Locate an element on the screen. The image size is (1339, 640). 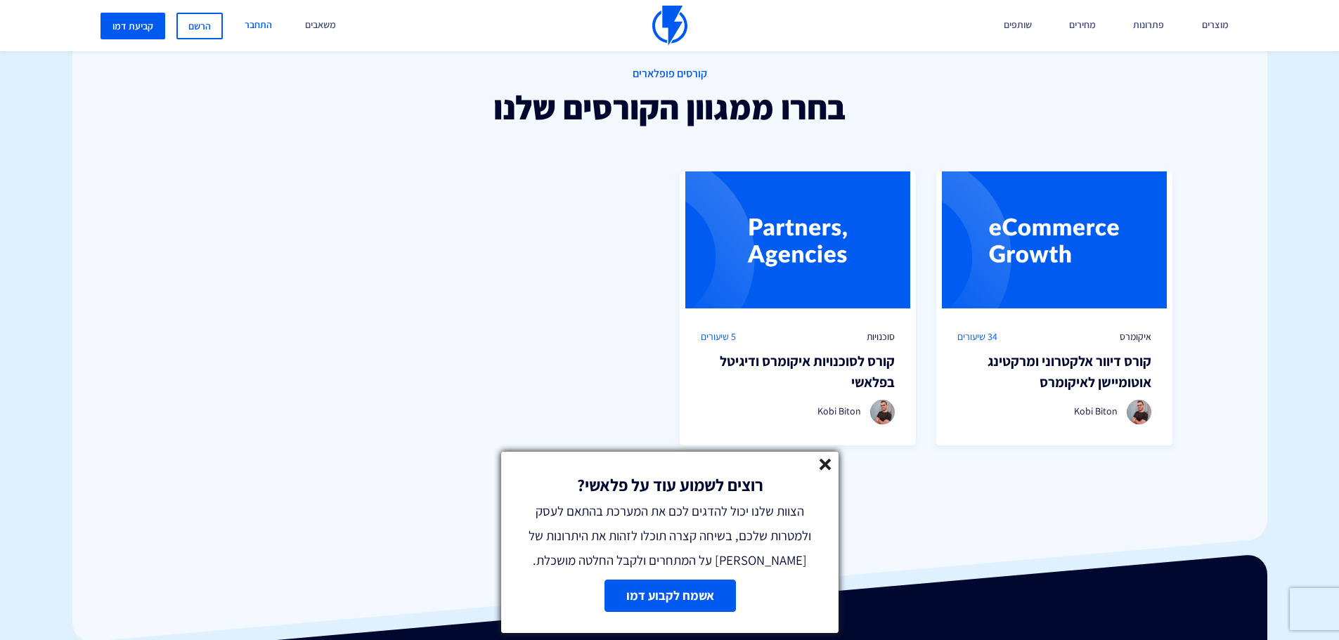
span: סוכנויות is located at coordinates (881, 337).